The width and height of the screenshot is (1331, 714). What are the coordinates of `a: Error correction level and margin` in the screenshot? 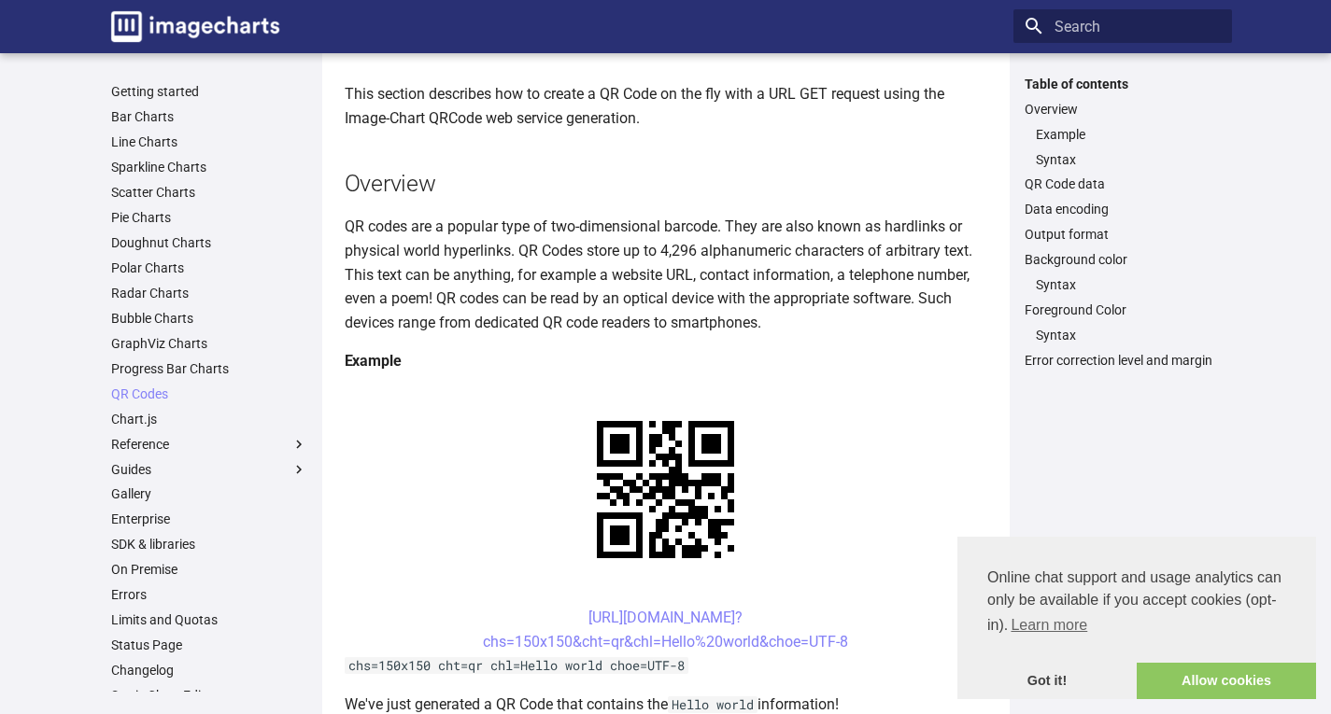 It's located at (1123, 360).